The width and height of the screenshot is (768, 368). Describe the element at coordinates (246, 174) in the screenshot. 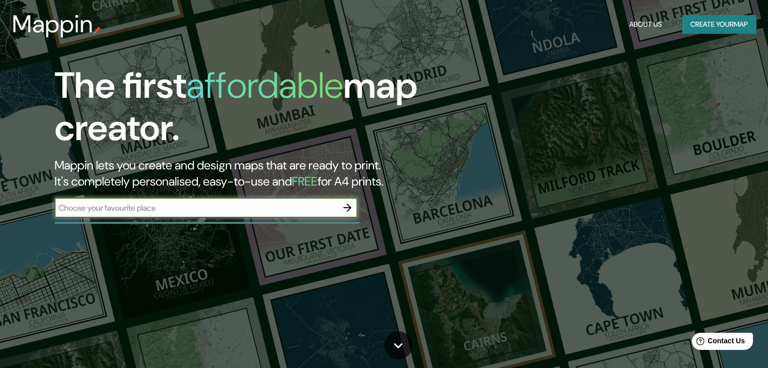

I see `h2: Mappin lets you create and design maps that are ready to print. It's completely personalised, eas...` at that location.